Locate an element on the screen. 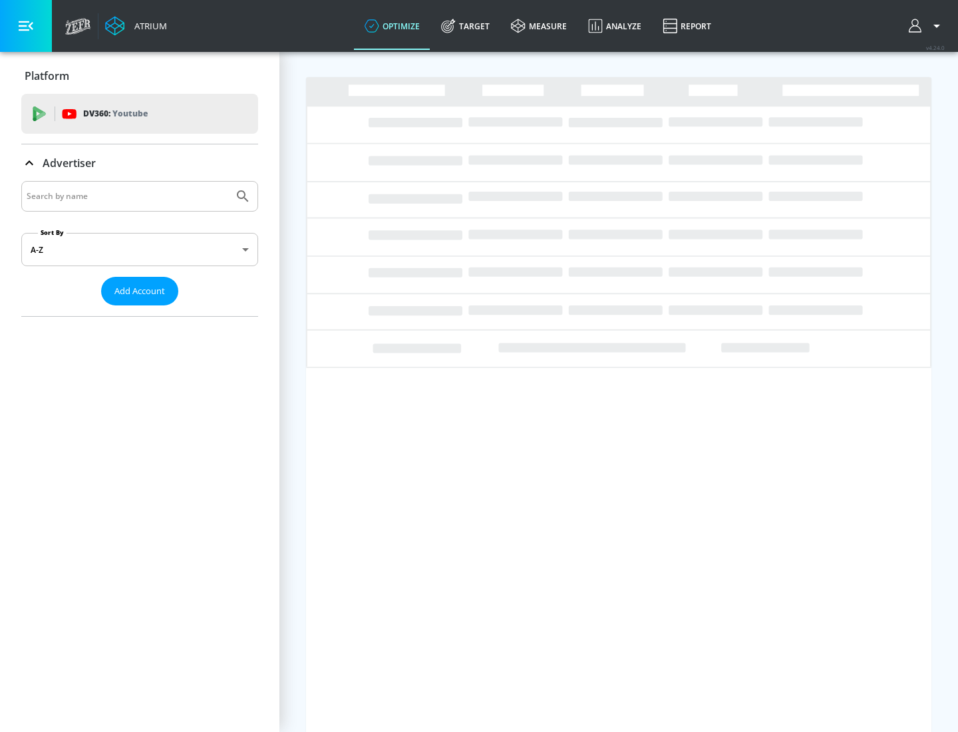  button: Add Account is located at coordinates (140, 291).